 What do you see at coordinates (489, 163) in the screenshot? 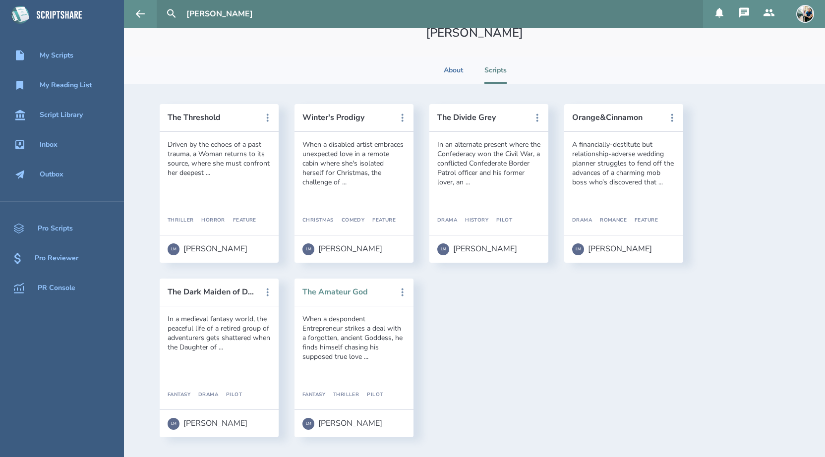
I see `div: In an alternate present where the Confederacy won the Civil War, a conflicted Confederate Border ...` at bounding box center [489, 163].